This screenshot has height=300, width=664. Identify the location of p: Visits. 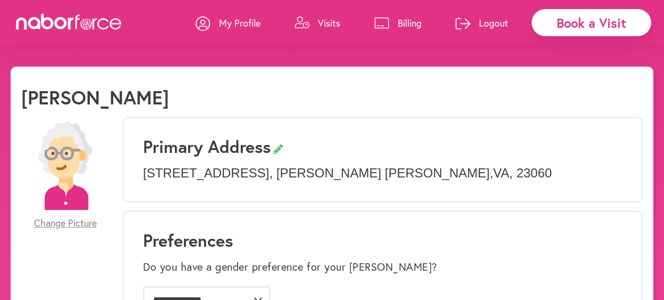
(329, 23).